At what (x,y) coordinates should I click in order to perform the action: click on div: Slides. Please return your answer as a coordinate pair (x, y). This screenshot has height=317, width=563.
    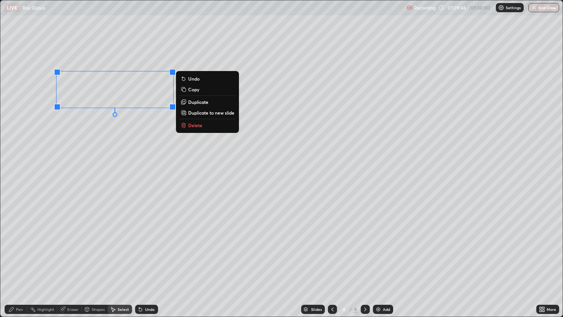
    Looking at the image, I should click on (317, 309).